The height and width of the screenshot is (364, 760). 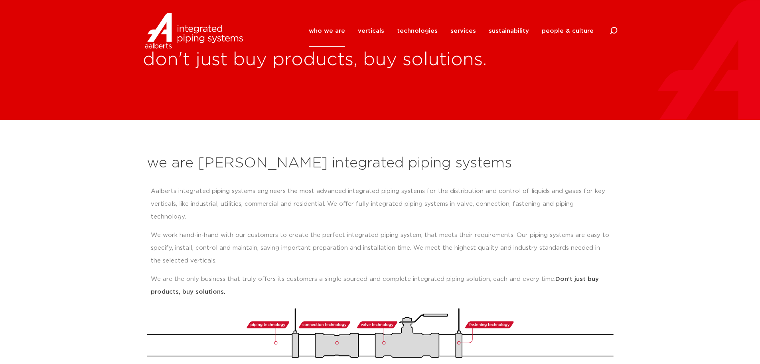 I want to click on nav: Menu, so click(x=451, y=31).